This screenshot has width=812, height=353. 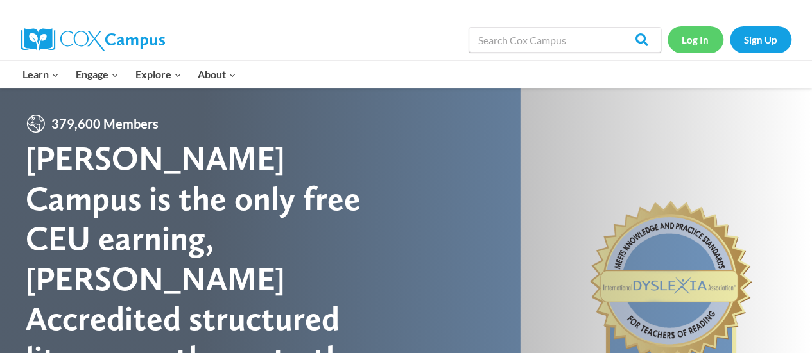 I want to click on a: Log In, so click(x=695, y=39).